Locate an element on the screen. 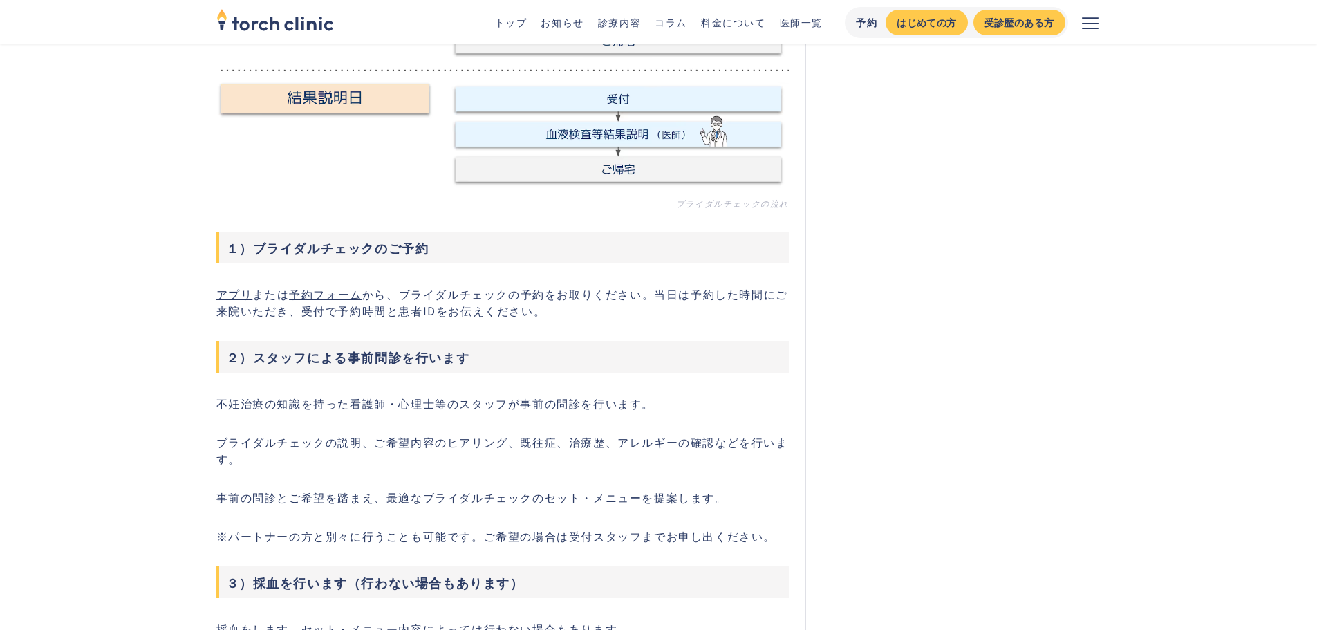 The width and height of the screenshot is (1317, 630). div: 受診歴のある方 is located at coordinates (1019, 22).